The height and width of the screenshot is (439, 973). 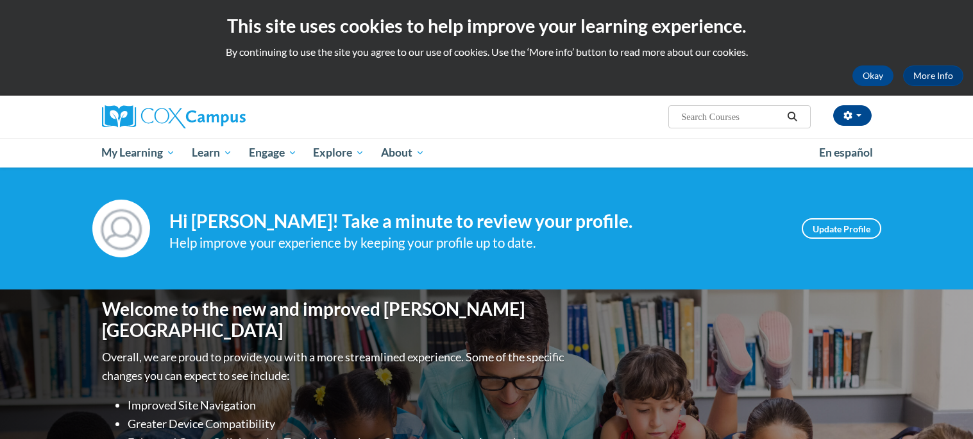 I want to click on p: Overall, we are proud to provide you with a more streamlined experience. Some of the specific cha..., so click(x=334, y=366).